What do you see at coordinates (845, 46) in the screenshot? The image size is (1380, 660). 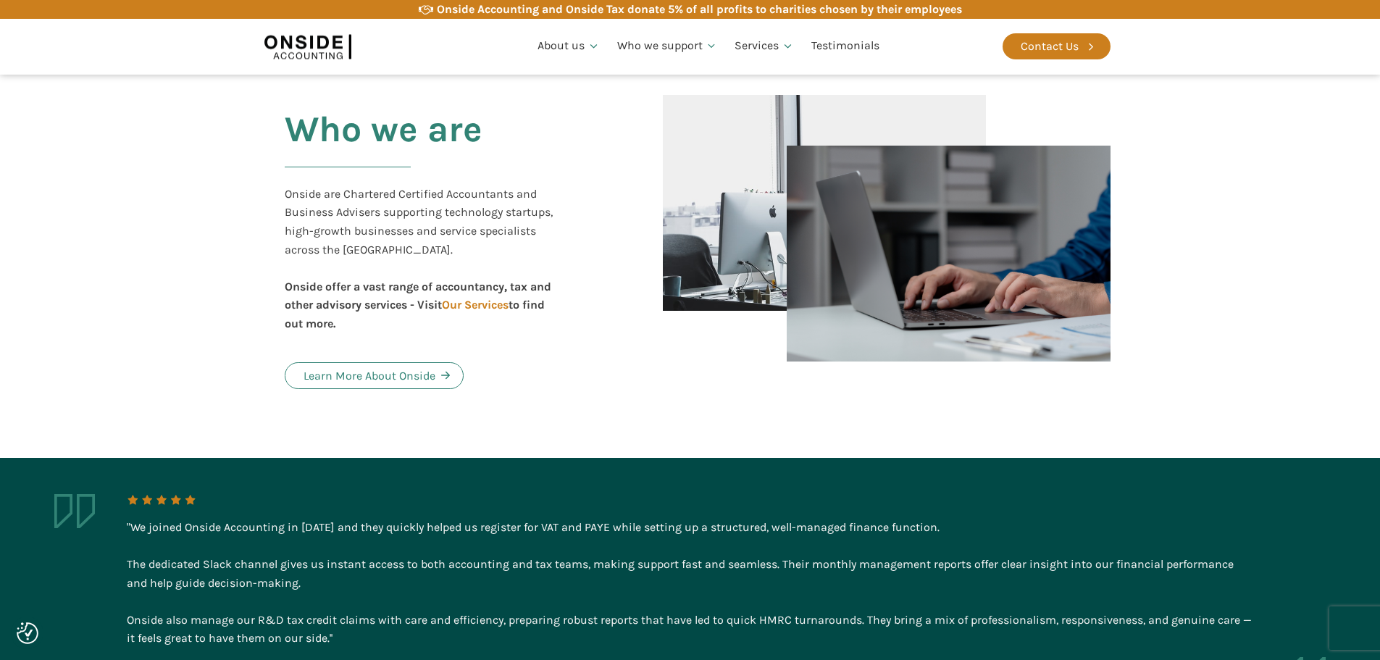 I see `a: Testimonials` at bounding box center [845, 46].